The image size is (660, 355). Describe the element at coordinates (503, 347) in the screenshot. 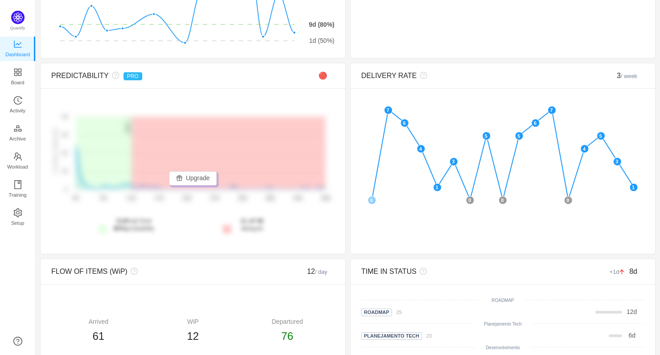

I see `small: Desenvolvimento` at that location.